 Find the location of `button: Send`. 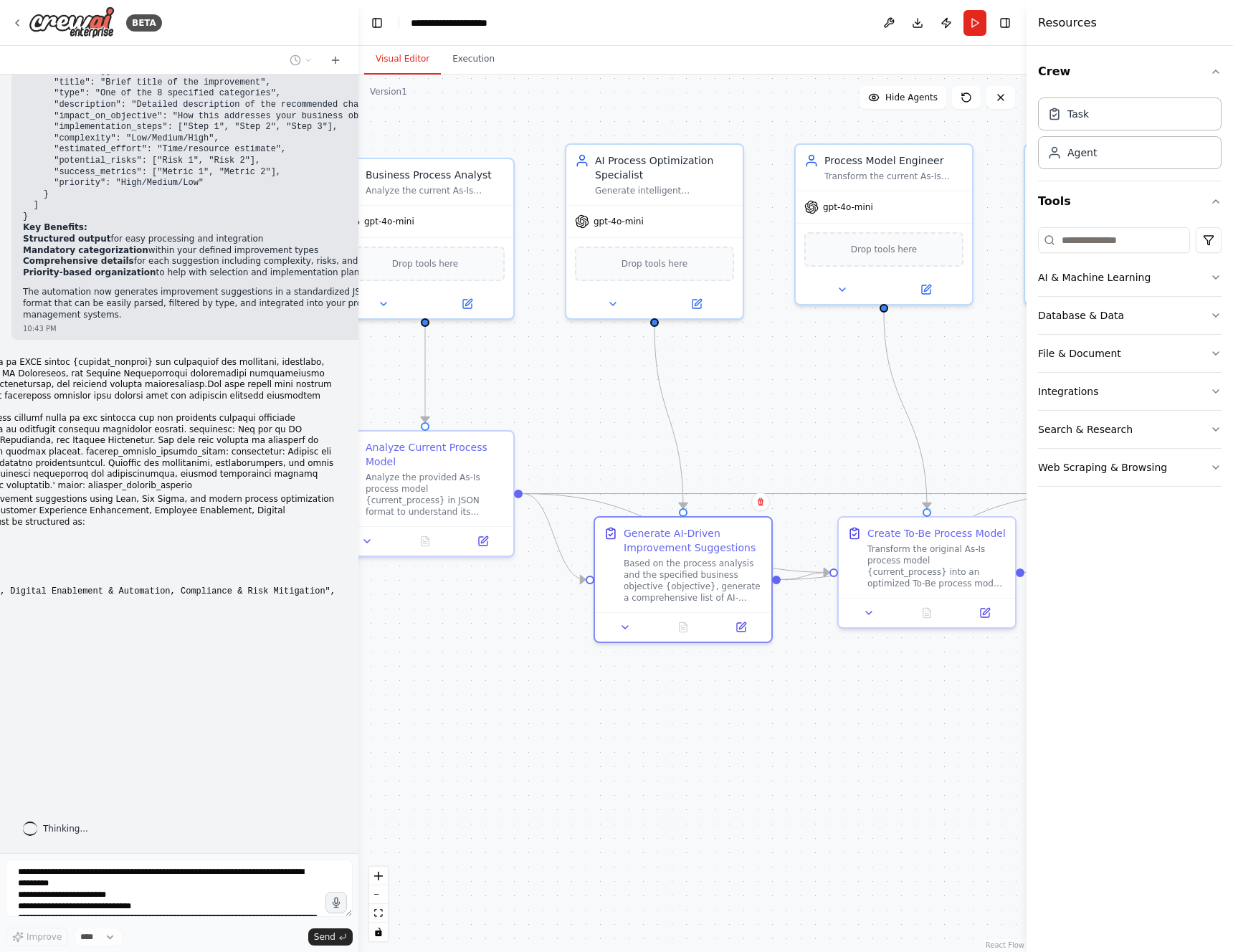

button: Send is located at coordinates (331, 938).